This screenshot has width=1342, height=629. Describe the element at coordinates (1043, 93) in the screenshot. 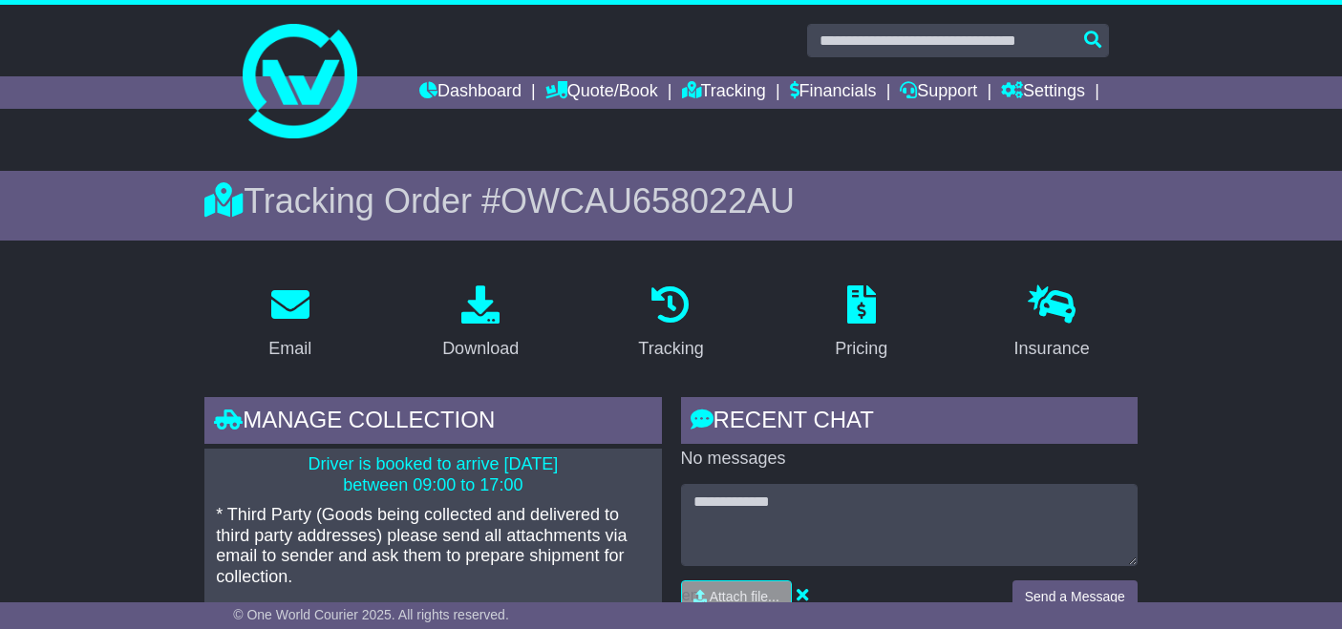

I see `a: Settings` at that location.